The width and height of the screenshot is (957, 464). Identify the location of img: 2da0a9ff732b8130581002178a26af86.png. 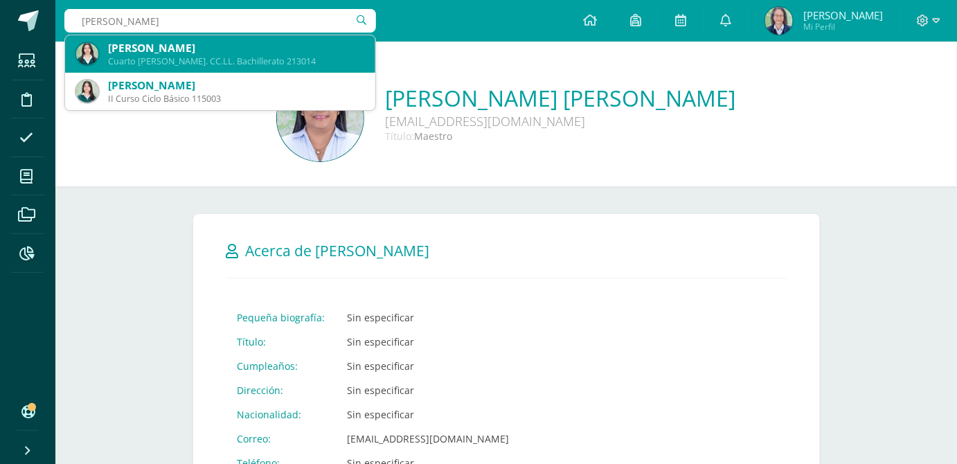
(87, 91).